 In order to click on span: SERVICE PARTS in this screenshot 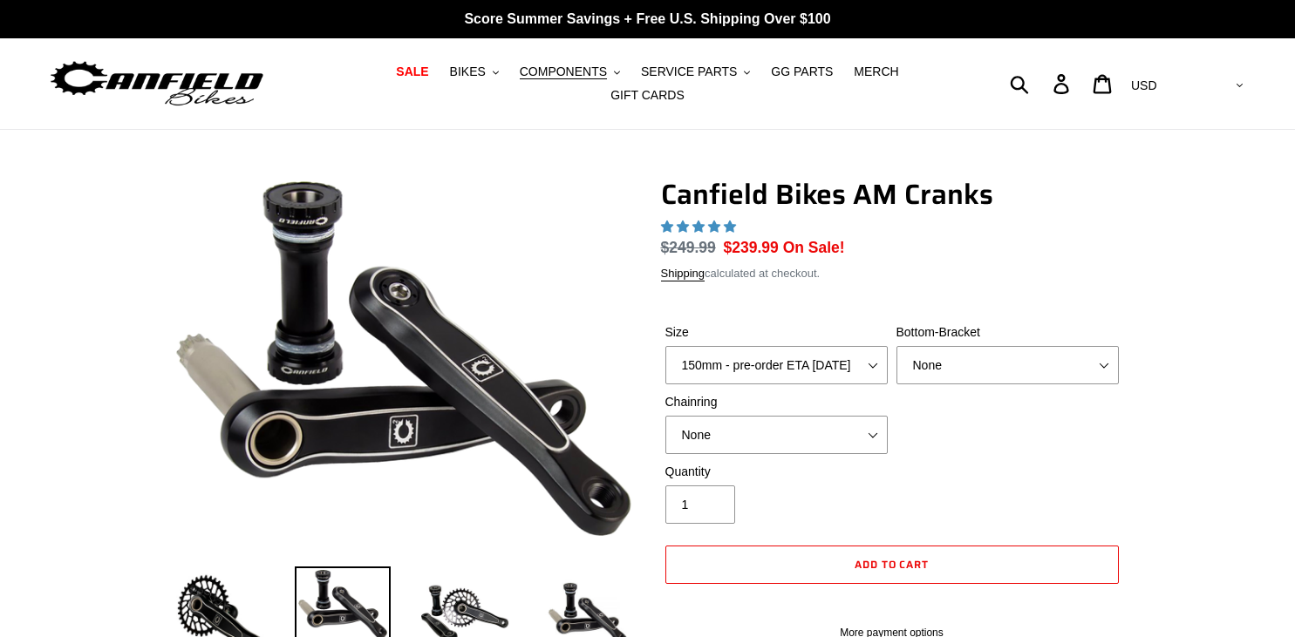, I will do `click(689, 72)`.